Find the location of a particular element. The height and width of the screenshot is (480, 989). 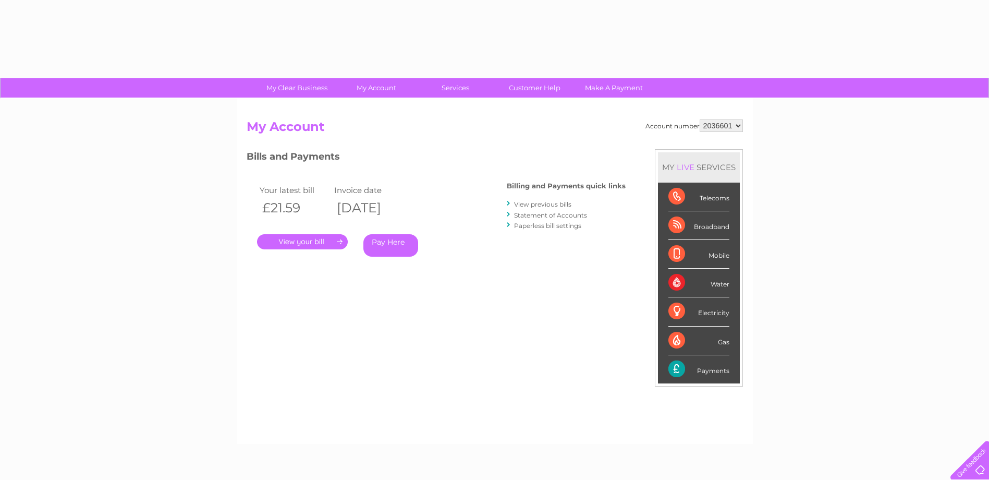

a: Customer Help is located at coordinates (534, 88).